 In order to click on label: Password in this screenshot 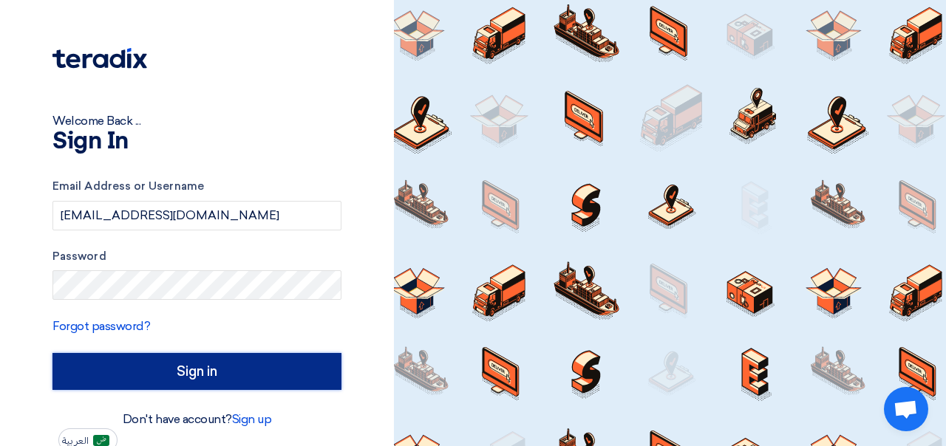, I will do `click(197, 256)`.